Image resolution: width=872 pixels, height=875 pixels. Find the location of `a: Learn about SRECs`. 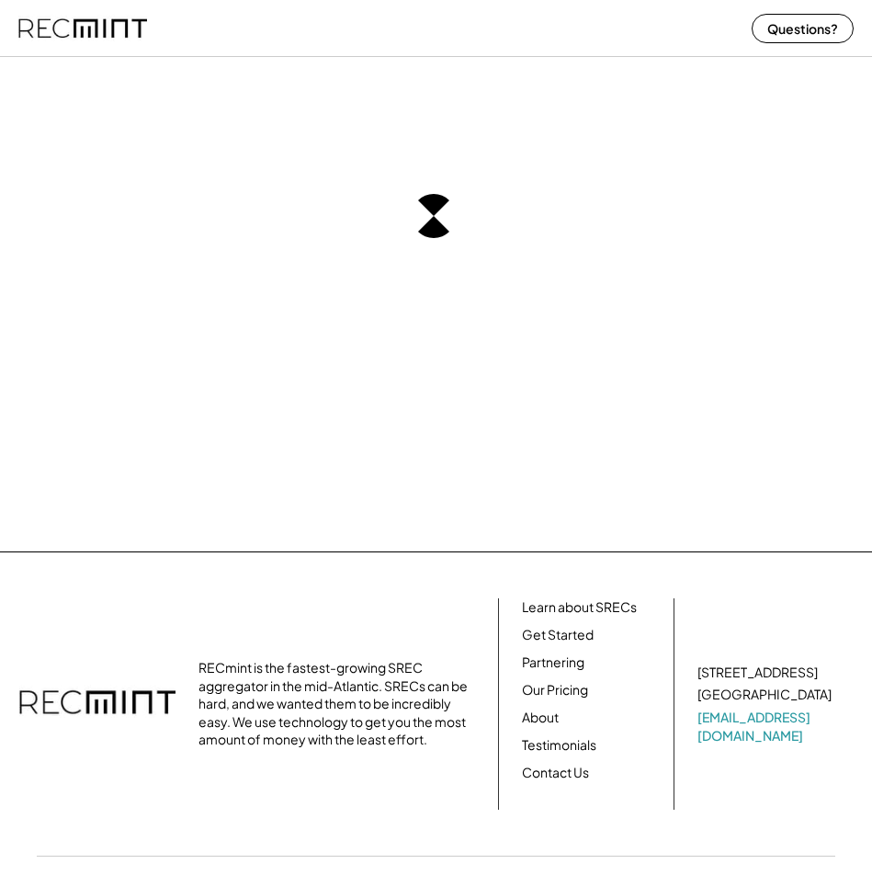

a: Learn about SRECs is located at coordinates (579, 608).